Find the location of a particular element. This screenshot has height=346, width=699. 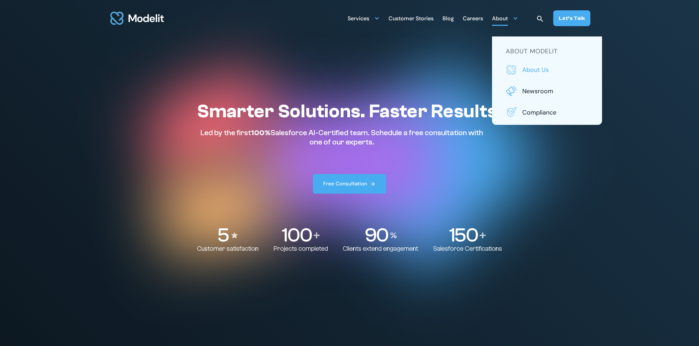

p: About us is located at coordinates (556, 70).